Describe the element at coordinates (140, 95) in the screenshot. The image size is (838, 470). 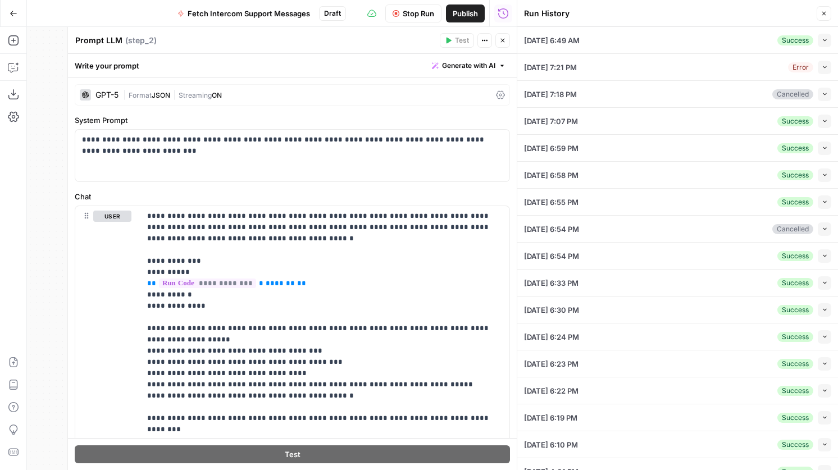
I see `span: Format` at that location.